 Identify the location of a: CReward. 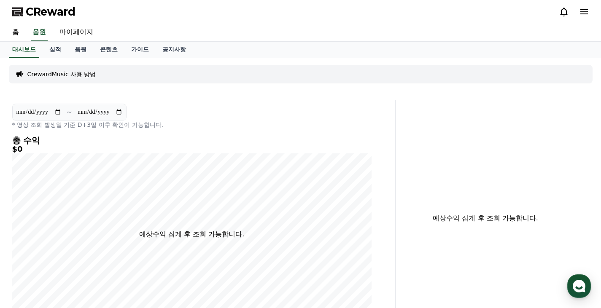
(44, 12).